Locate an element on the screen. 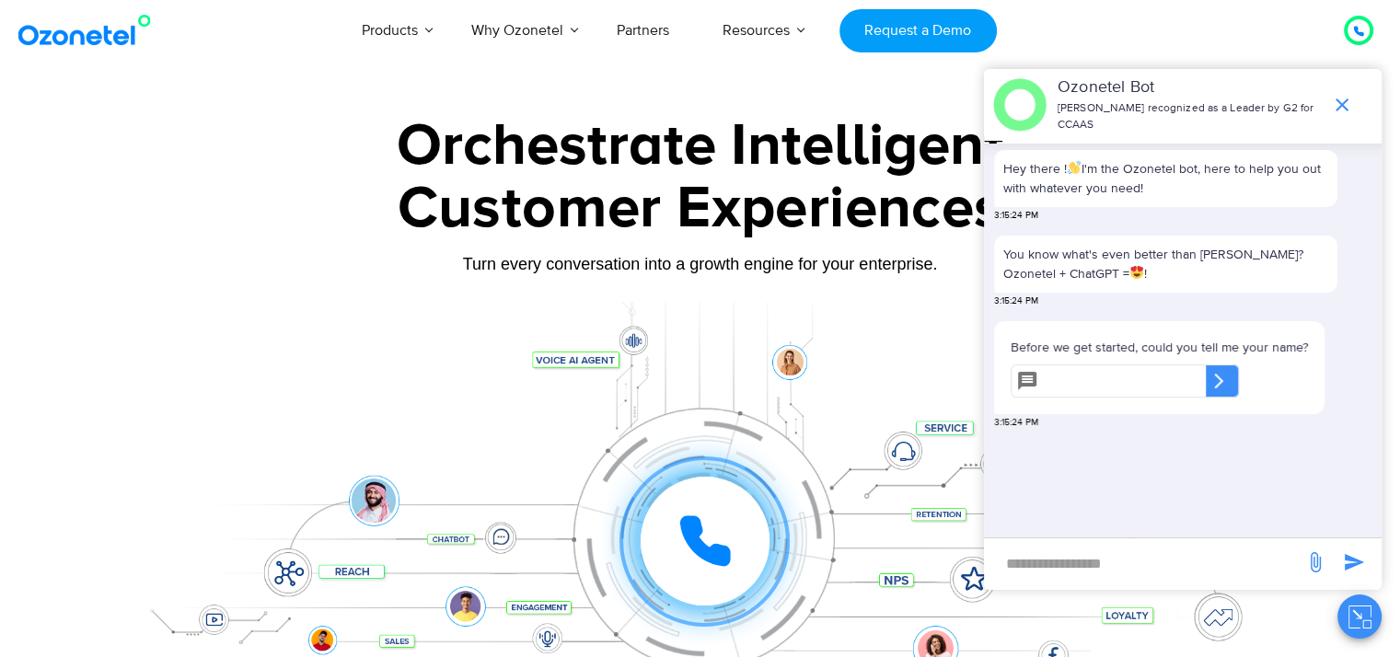  p: Ozonetel Bot is located at coordinates (1189, 87).